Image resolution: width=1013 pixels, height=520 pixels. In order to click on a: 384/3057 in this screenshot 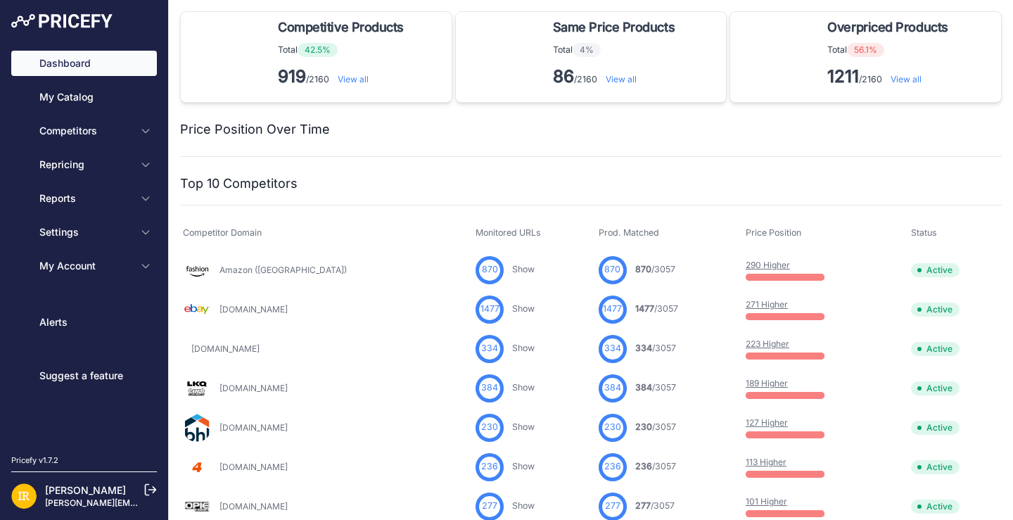, I will do `click(656, 387)`.